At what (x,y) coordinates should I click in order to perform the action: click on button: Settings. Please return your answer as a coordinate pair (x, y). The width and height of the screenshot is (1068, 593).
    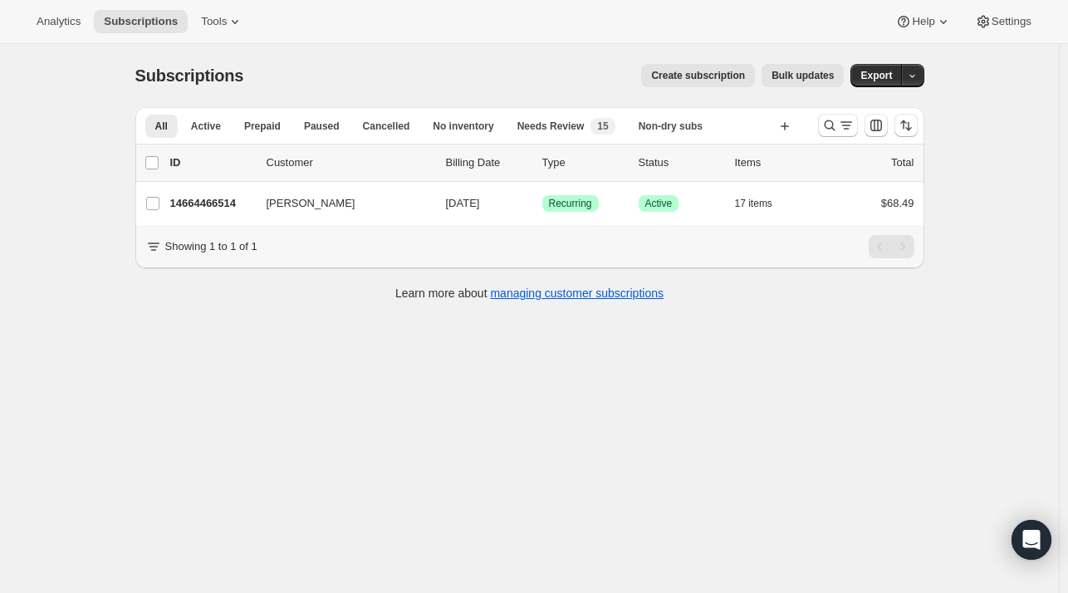
    Looking at the image, I should click on (1004, 22).